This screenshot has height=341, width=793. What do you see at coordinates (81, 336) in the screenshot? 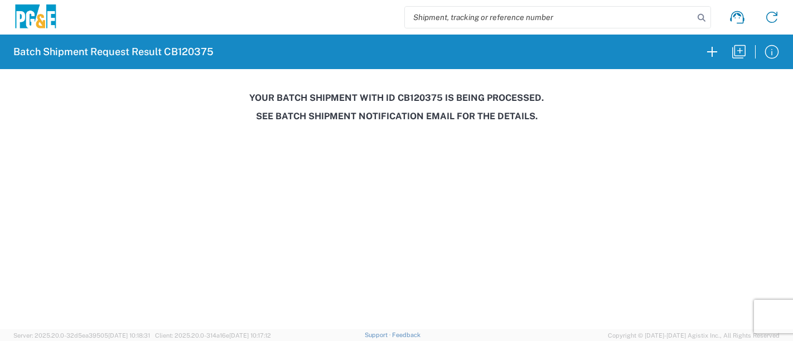
I see `span: Server: 2025.20.0-32d5ea39505` at bounding box center [81, 336].